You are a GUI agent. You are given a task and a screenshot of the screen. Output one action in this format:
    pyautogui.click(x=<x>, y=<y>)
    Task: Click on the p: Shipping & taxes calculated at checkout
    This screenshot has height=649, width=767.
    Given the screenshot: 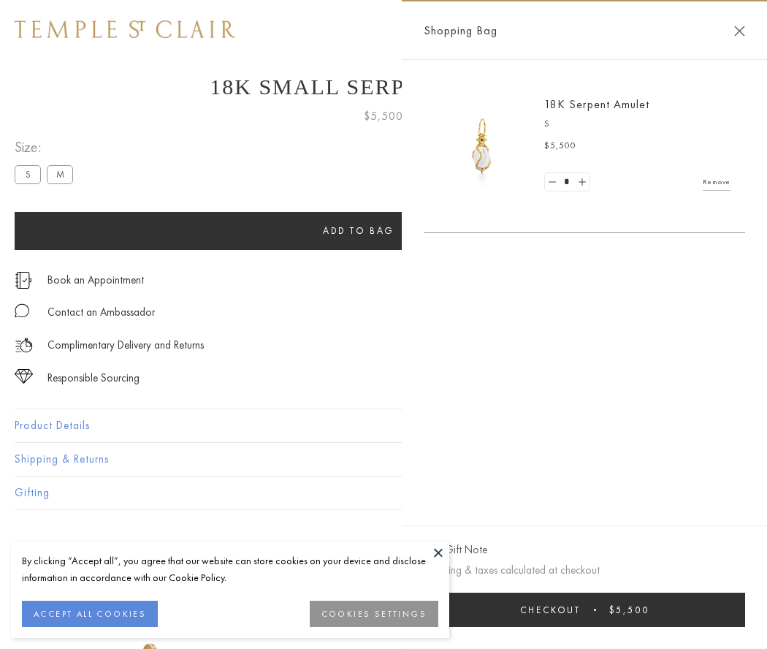 What is the action you would take?
    pyautogui.click(x=584, y=570)
    